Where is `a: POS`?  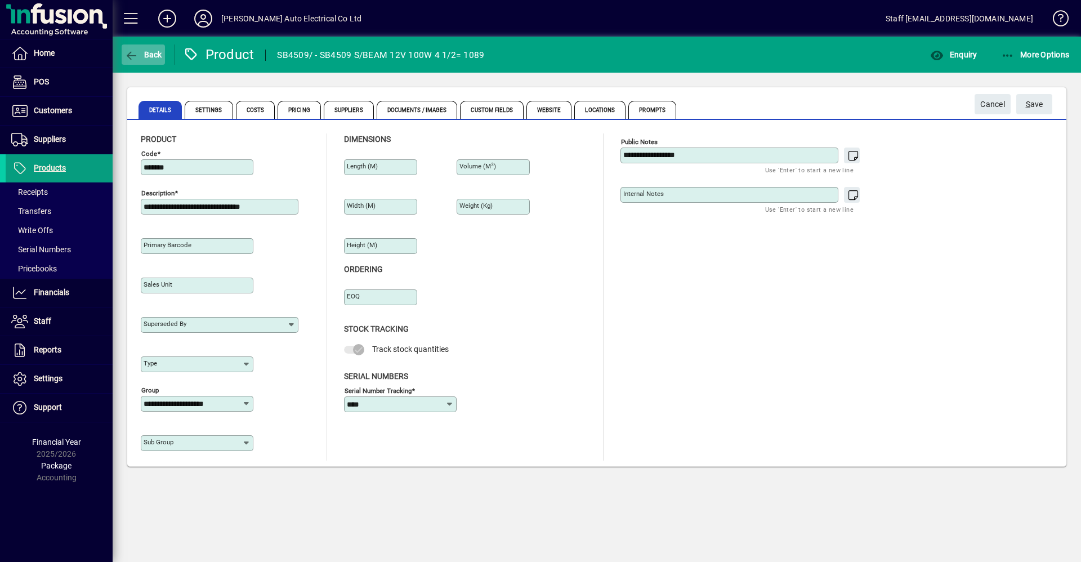 a: POS is located at coordinates (59, 82).